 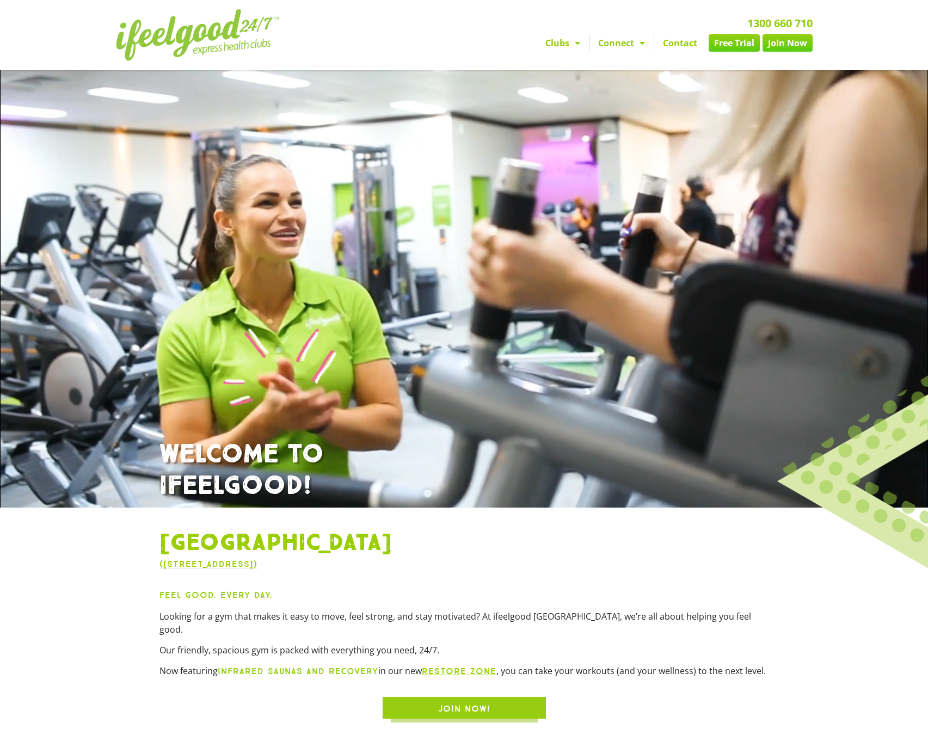 I want to click on nav: Menu, so click(x=588, y=43).